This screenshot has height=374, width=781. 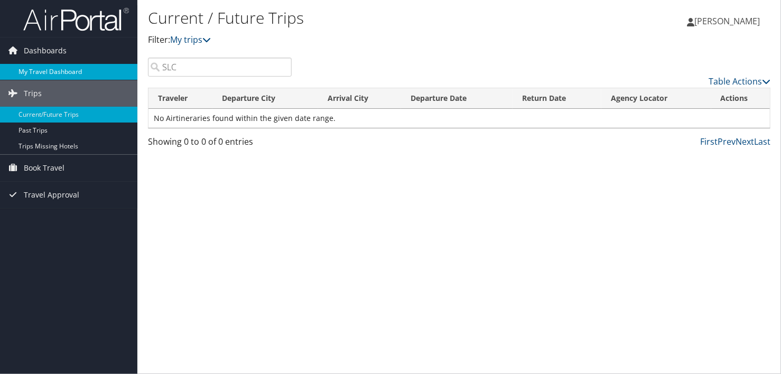 What do you see at coordinates (265, 98) in the screenshot?
I see `th: Departure City: activate to sort column ascending` at bounding box center [265, 98].